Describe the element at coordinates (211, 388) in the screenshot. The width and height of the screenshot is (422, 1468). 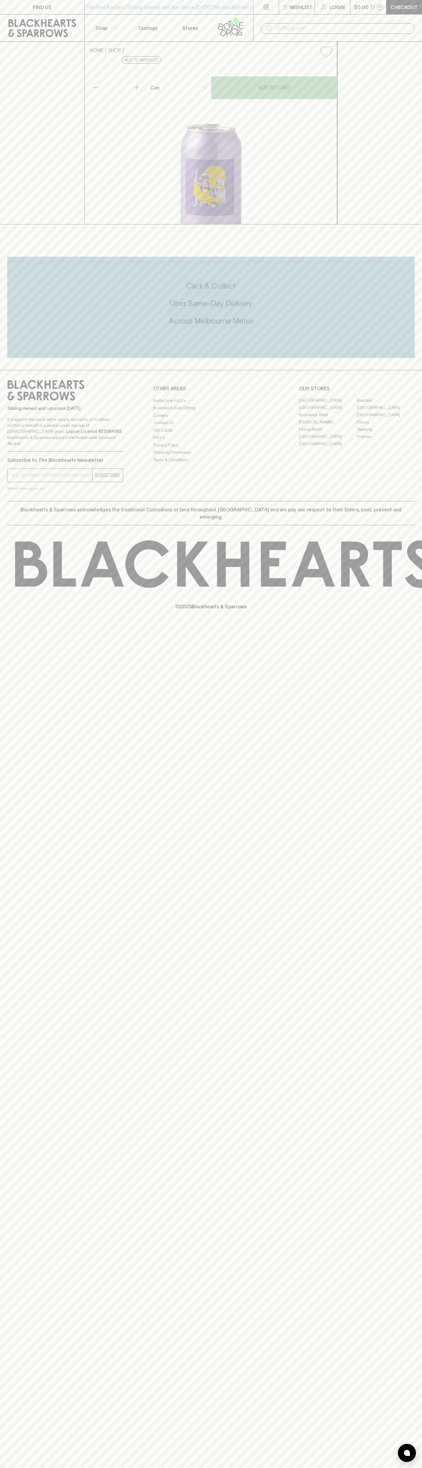
I see `p: OTHER AREAS` at that location.